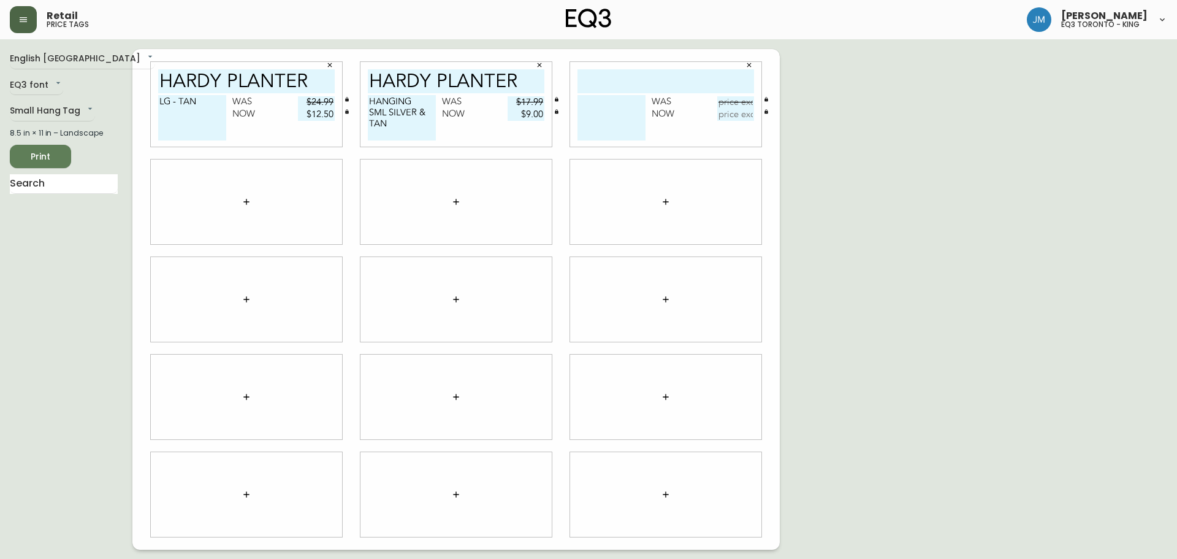 This screenshot has height=559, width=1177. Describe the element at coordinates (1039, 20) in the screenshot. I see `img: b88646003a19a9f750de19192e969c24` at that location.